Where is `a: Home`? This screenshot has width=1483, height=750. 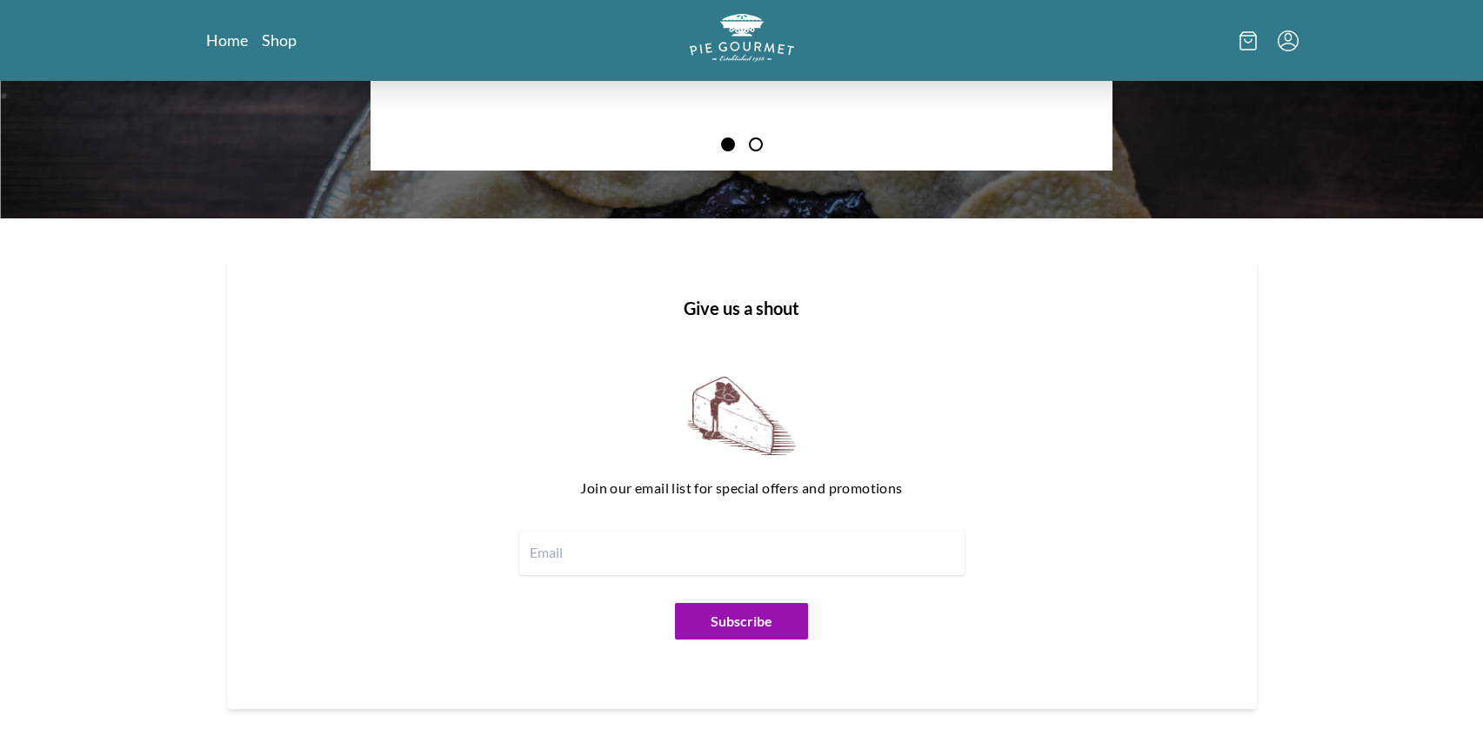
a: Home is located at coordinates (227, 40).